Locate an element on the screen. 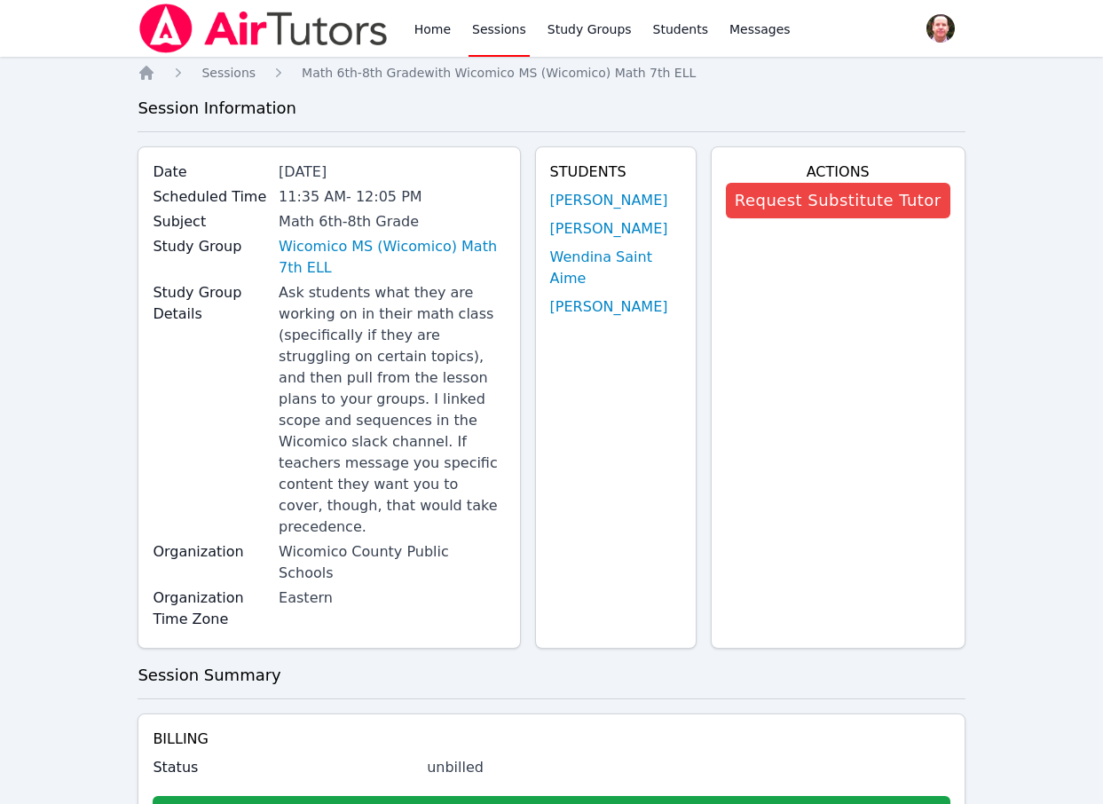 The image size is (1103, 804). h3: Session Summary is located at coordinates (551, 675).